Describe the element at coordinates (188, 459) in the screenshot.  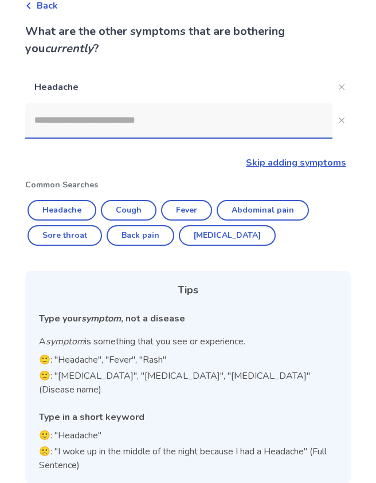
I see `p: 🙁: "I woke up in the middle of the night because I had a Headache" (Full Sentence)` at that location.